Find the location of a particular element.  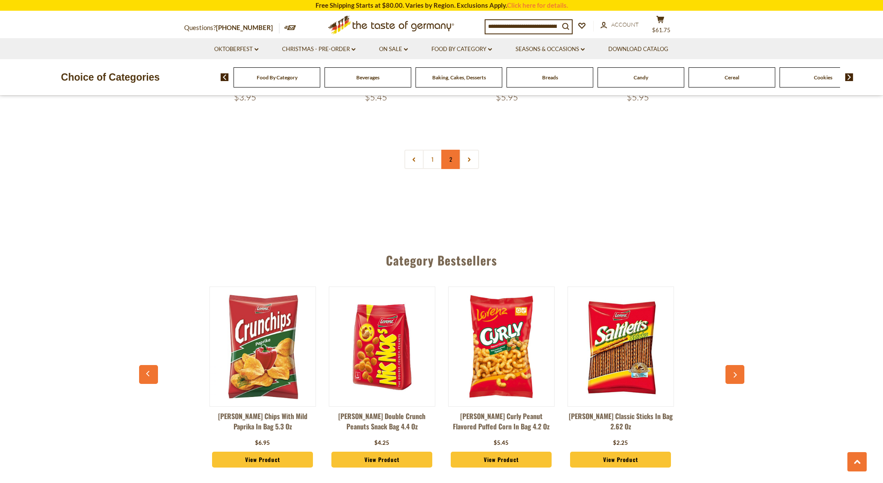

a: Cookies is located at coordinates (823, 77).